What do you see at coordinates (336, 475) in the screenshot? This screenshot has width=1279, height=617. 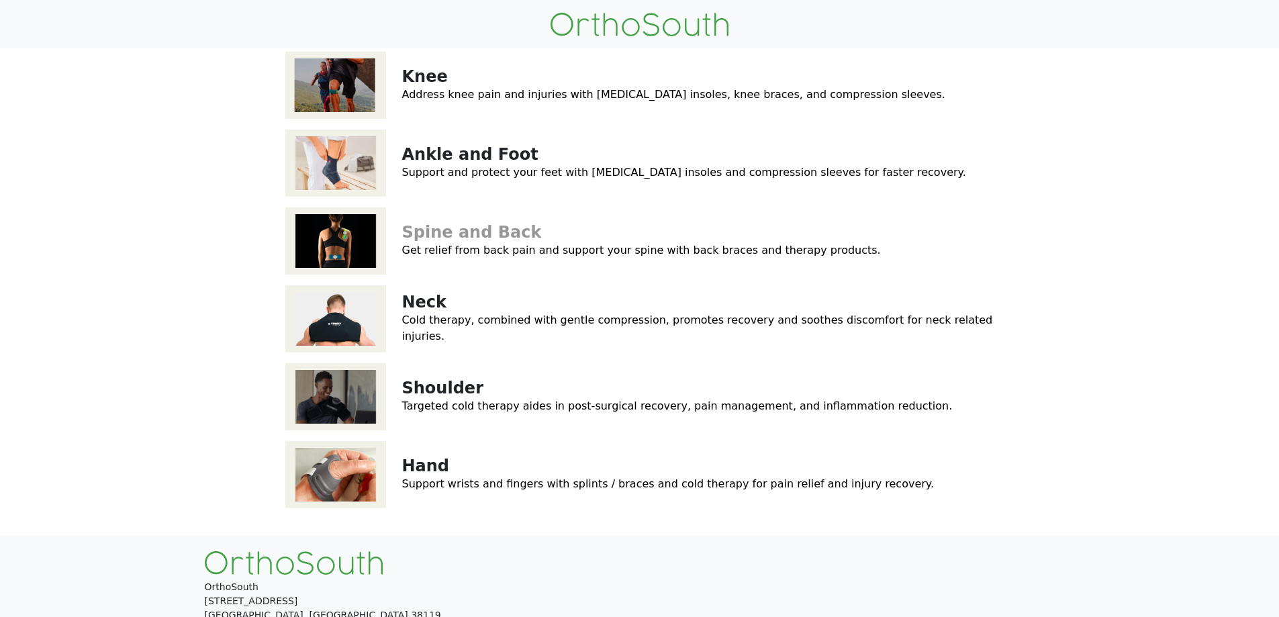 I see `img: Hand` at bounding box center [336, 475].